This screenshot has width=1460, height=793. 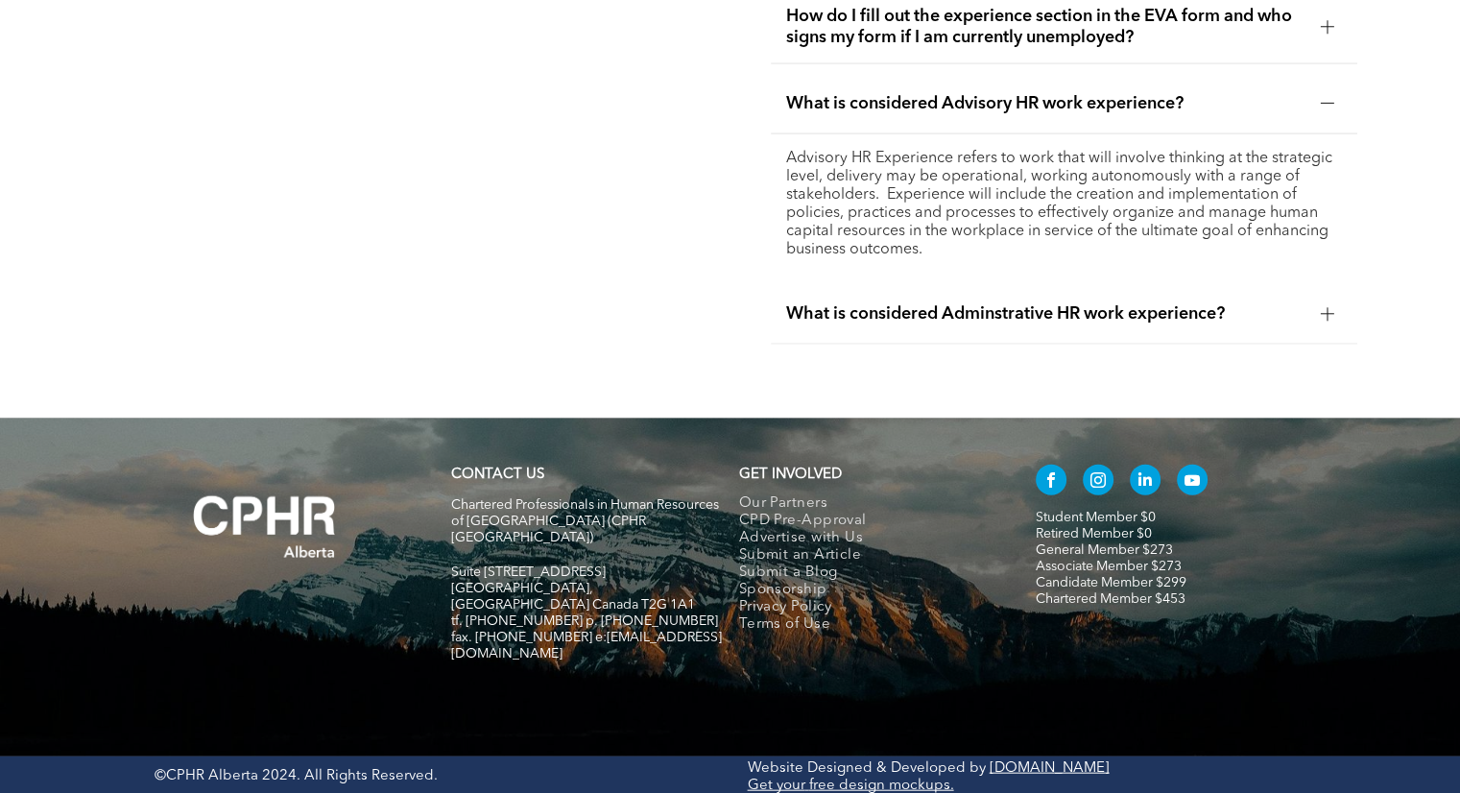 I want to click on span: GET INVOLVED, so click(x=790, y=474).